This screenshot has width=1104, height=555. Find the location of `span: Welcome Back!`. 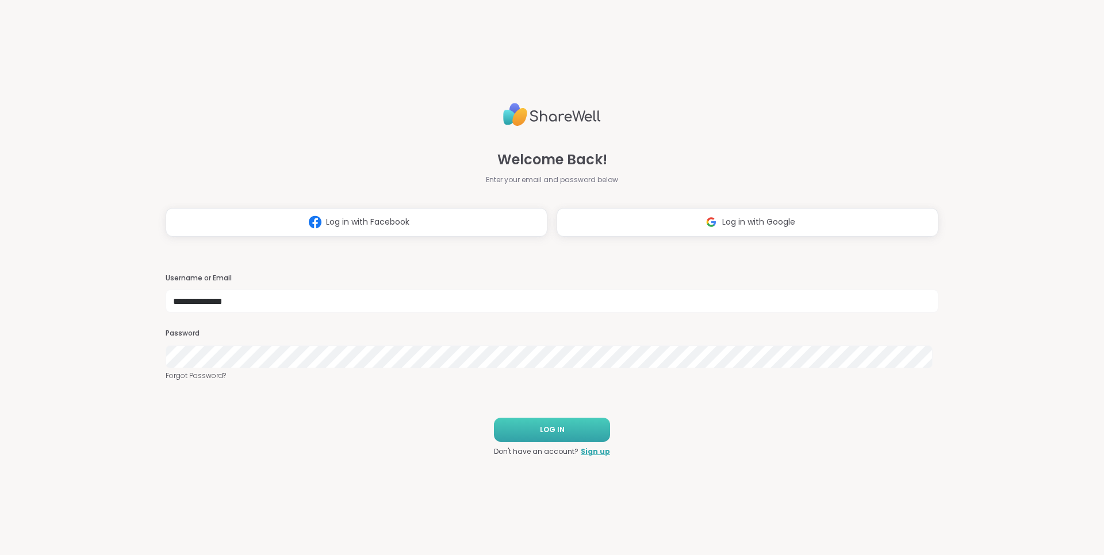

span: Welcome Back! is located at coordinates (552, 160).